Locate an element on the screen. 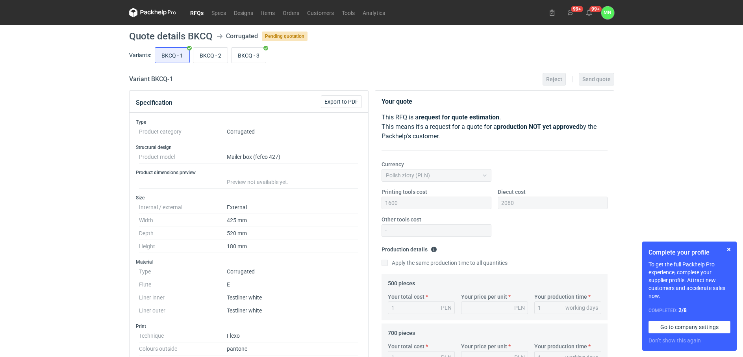 The height and width of the screenshot is (357, 743). dd: pantone is located at coordinates (293, 348).